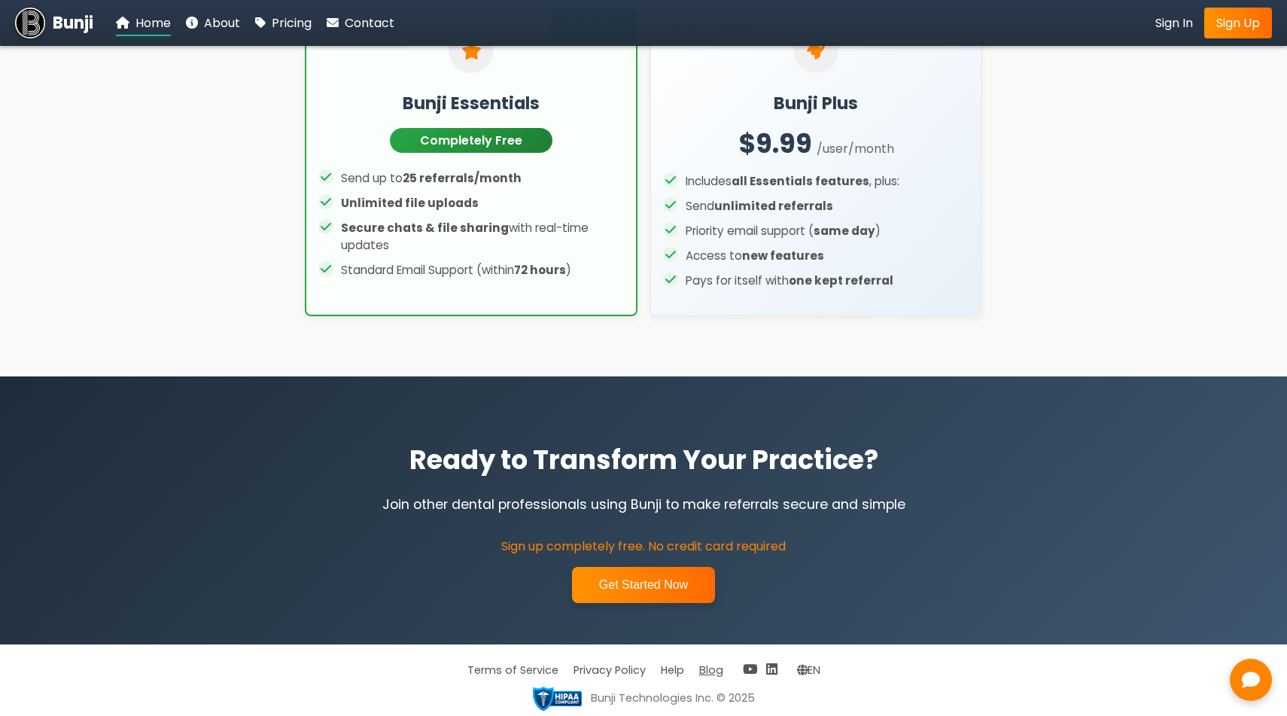 The height and width of the screenshot is (716, 1287). I want to click on a: About, so click(213, 23).